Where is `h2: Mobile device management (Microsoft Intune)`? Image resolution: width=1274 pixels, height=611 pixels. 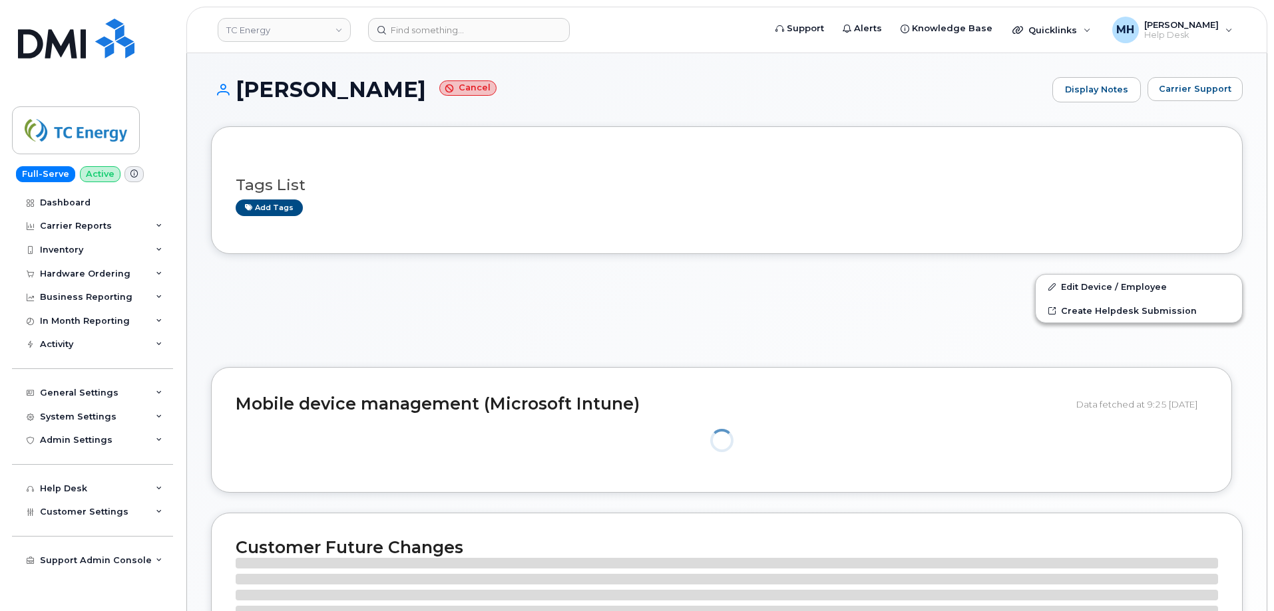
h2: Mobile device management (Microsoft Intune) is located at coordinates (651, 405).